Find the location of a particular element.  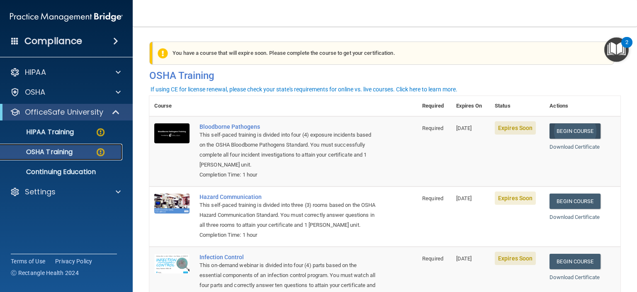

img: exclamation-circle-solid-warning.7ed2984d.png is located at coordinates (163, 53).